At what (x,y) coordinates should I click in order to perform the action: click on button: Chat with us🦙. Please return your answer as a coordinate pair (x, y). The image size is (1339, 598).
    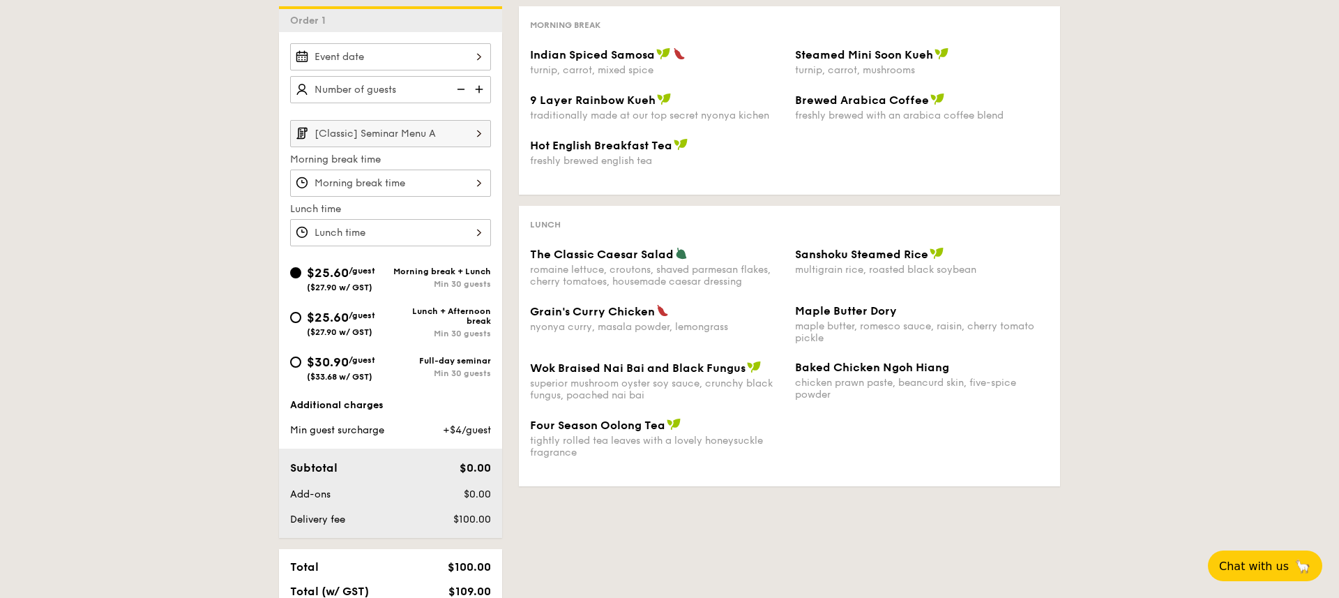
    Looking at the image, I should click on (1265, 566).